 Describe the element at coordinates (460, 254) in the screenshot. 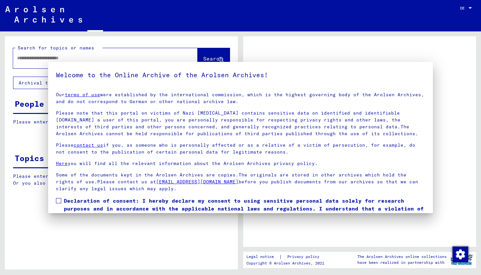

I see `img: Zustimmung ändern` at that location.